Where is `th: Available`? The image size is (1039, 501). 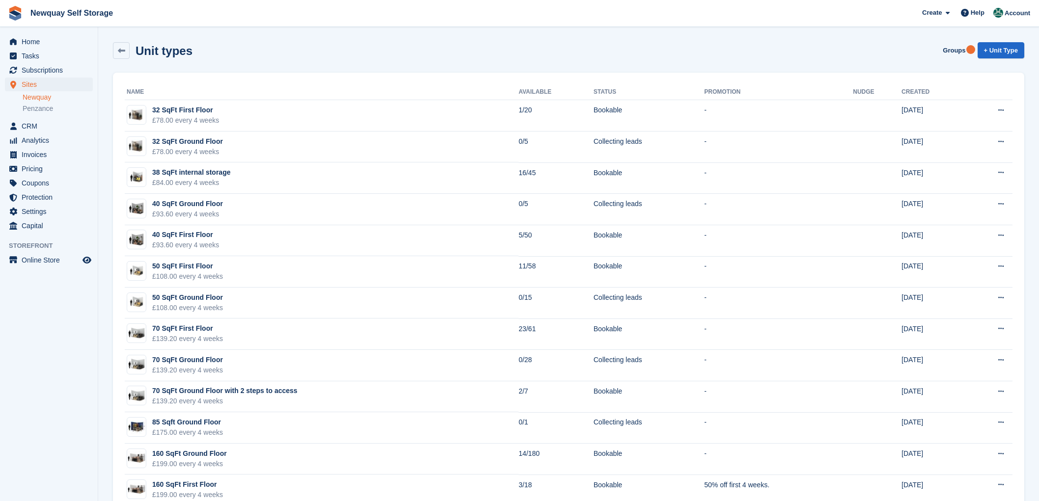 th: Available is located at coordinates (556, 92).